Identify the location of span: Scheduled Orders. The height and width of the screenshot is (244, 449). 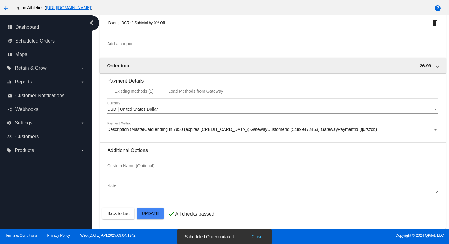
(35, 41).